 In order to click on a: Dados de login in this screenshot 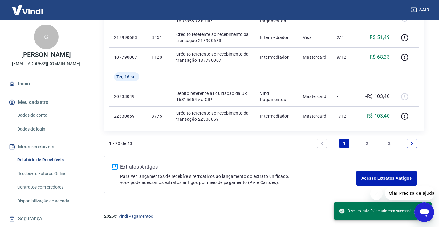, I will do `click(50, 129)`.